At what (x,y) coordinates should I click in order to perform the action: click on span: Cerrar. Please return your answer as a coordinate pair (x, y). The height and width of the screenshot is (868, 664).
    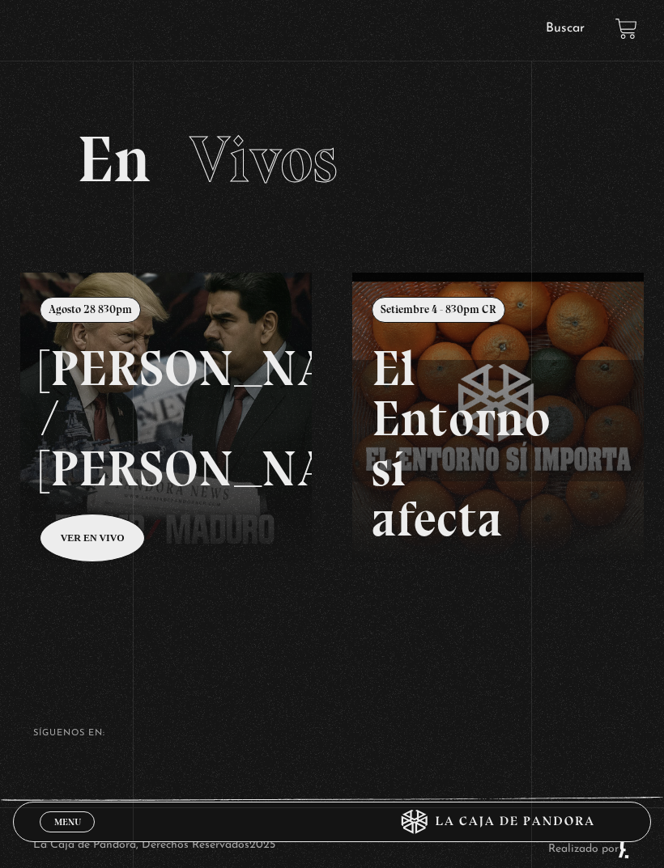
    Looking at the image, I should click on (67, 837).